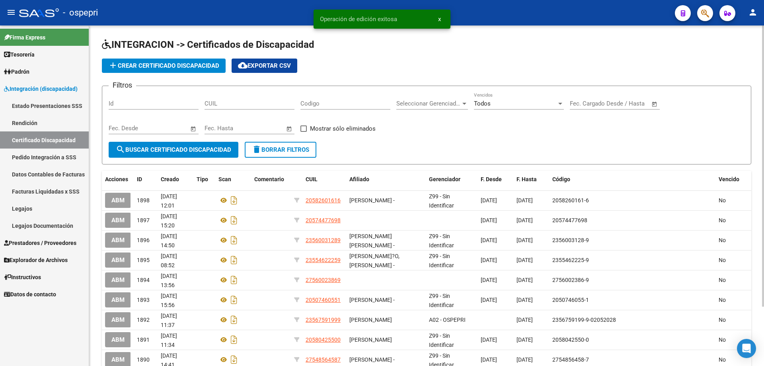  What do you see at coordinates (323, 260) in the screenshot?
I see `span: 23554622259` at bounding box center [323, 260].